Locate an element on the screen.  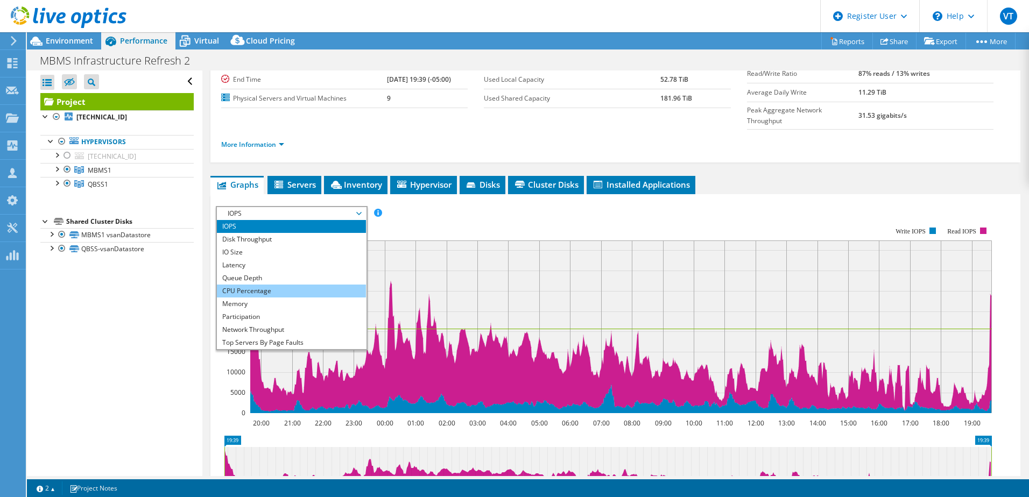
b: 87% reads / 13% writes is located at coordinates (894, 73).